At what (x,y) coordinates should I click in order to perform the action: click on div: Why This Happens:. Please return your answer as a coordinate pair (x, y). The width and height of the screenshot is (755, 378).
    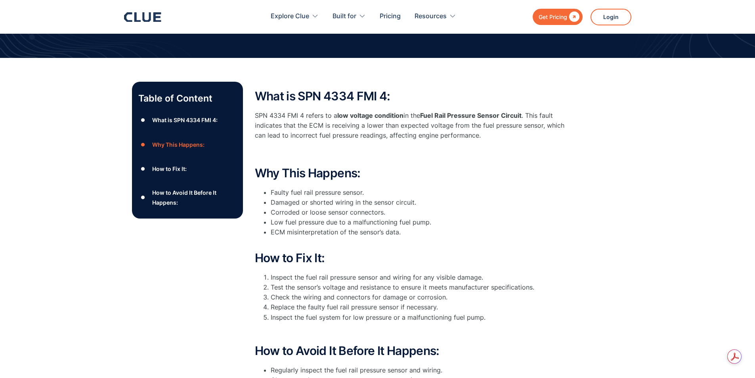
    Looking at the image, I should click on (178, 144).